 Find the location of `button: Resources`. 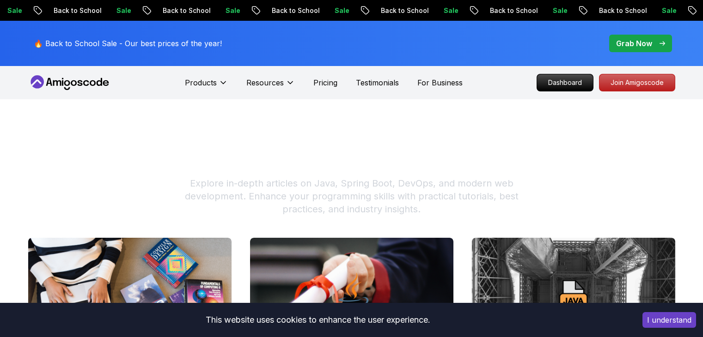

button: Resources is located at coordinates (270, 86).